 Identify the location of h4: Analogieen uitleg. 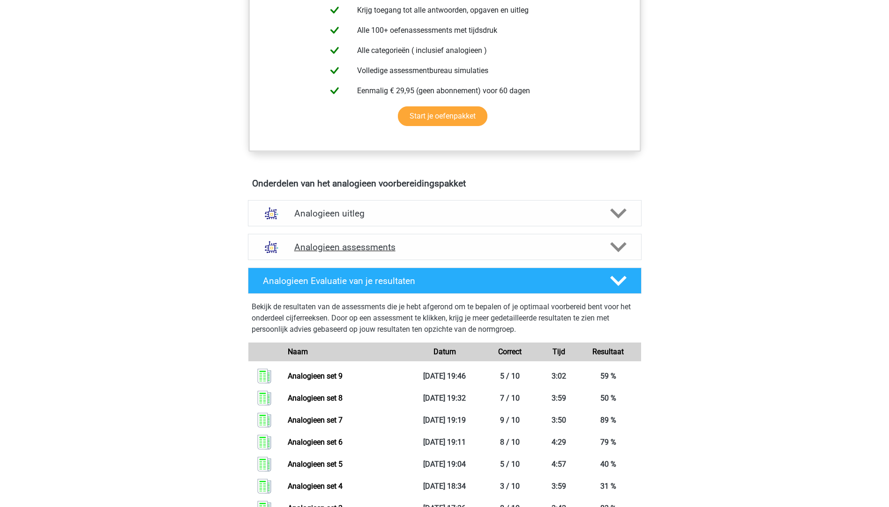
(445, 213).